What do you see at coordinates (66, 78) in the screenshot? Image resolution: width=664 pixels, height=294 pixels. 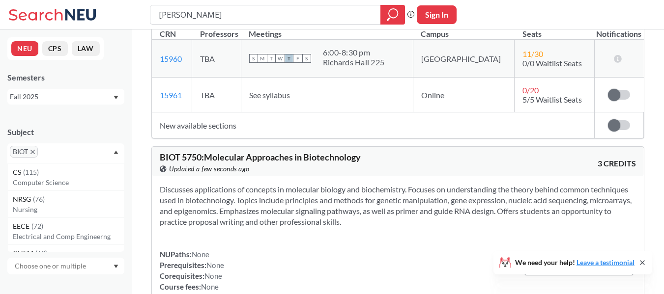 I see `div: Semesters` at bounding box center [66, 78].